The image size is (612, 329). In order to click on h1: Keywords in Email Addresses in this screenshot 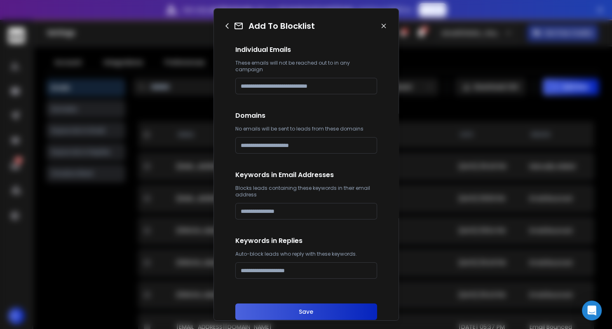, I will do `click(306, 175)`.